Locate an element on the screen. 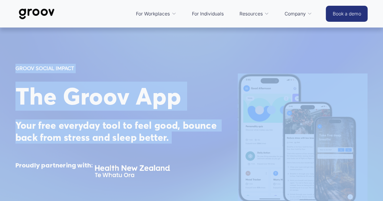  strong: GROOV SOCIAL IMPACT is located at coordinates (45, 68).